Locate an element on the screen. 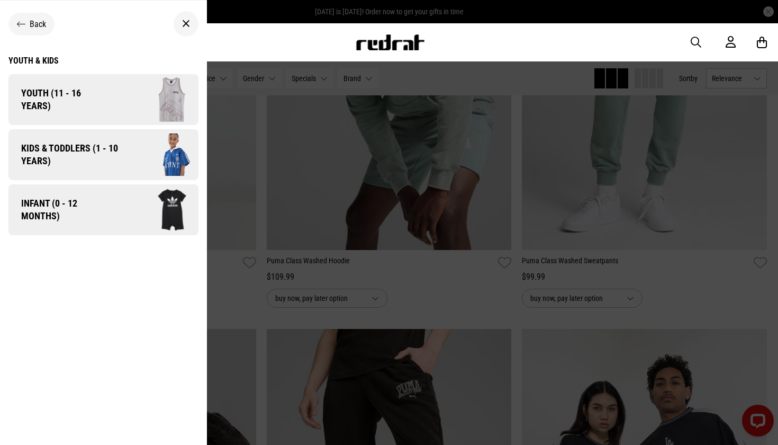 The image size is (778, 445). span: Youth (11 - 16 years) is located at coordinates (58, 100).